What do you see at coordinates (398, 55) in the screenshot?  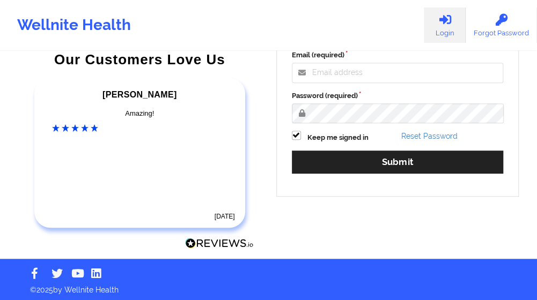 I see `label: Email (required)` at bounding box center [398, 55].